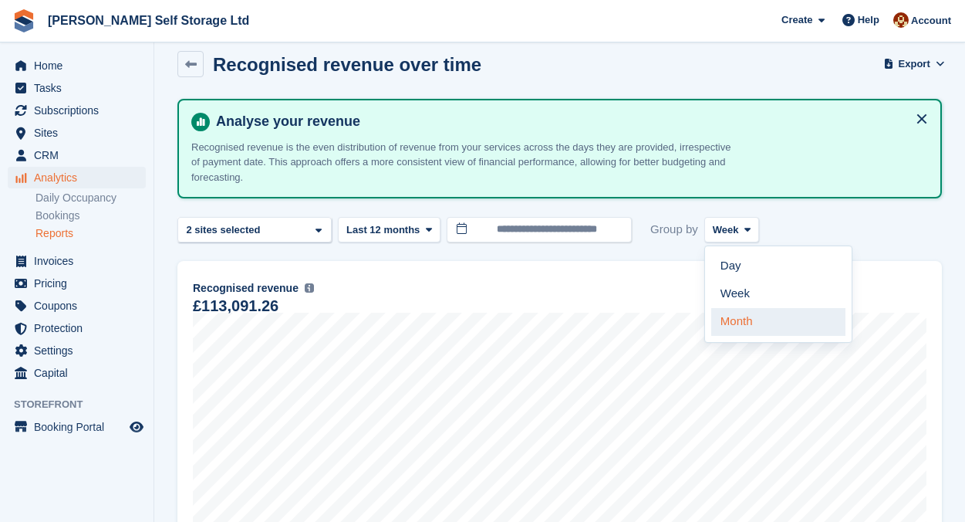 This screenshot has width=965, height=522. I want to click on span: Group by, so click(674, 229).